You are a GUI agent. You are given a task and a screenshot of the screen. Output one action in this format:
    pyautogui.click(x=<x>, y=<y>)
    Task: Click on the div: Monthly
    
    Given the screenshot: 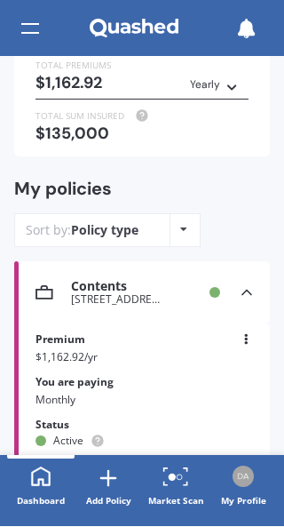 What is the action you would take?
    pyautogui.click(x=80, y=392)
    